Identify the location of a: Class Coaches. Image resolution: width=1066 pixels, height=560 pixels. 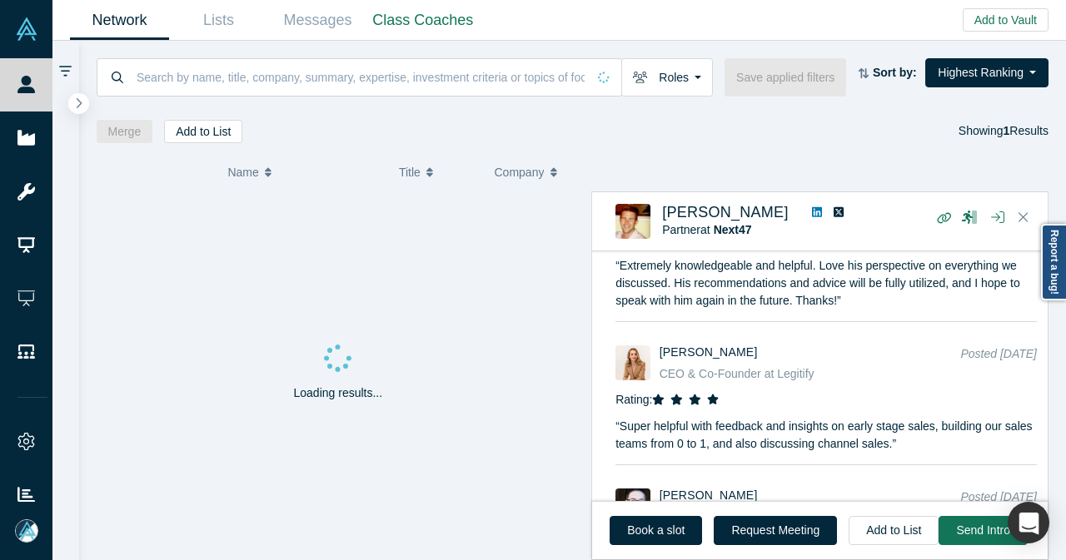
(423, 20).